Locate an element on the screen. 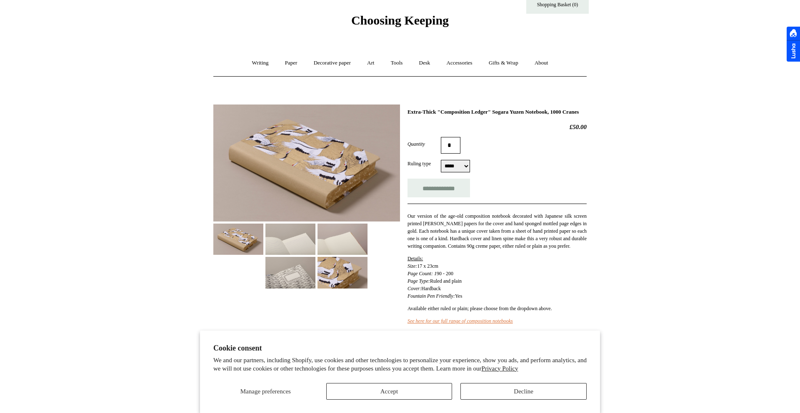  h1: Extra-Thick "Composition Ledger" Sogara Yuzen Notebook, 1000 Cranes is located at coordinates (497, 112).